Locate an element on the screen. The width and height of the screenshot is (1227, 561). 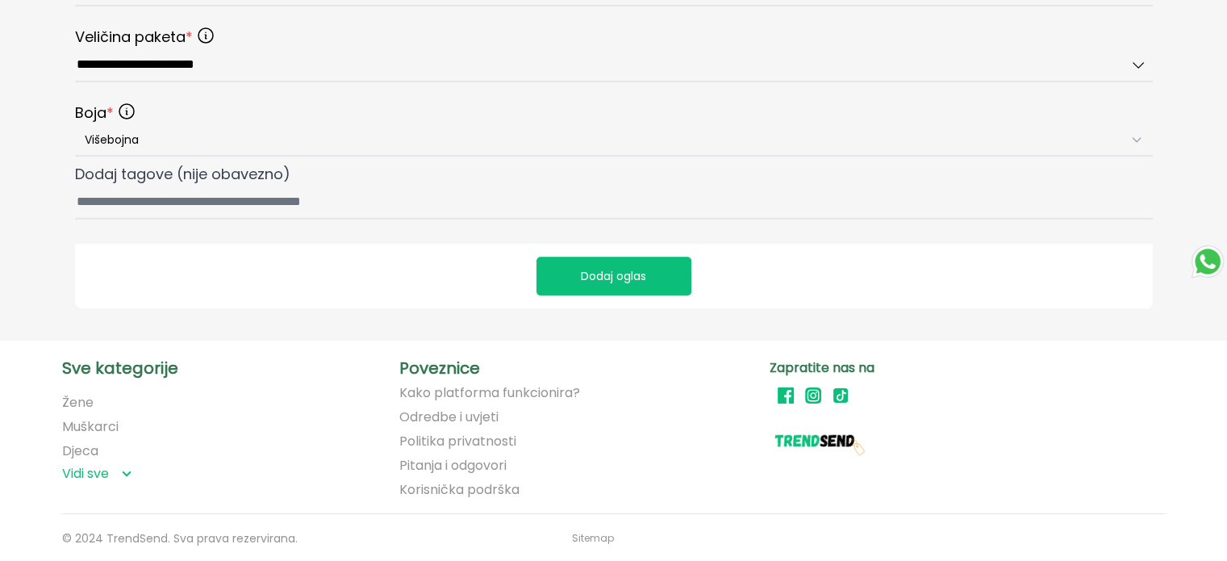
button: Dodaj oglas is located at coordinates (614, 276).